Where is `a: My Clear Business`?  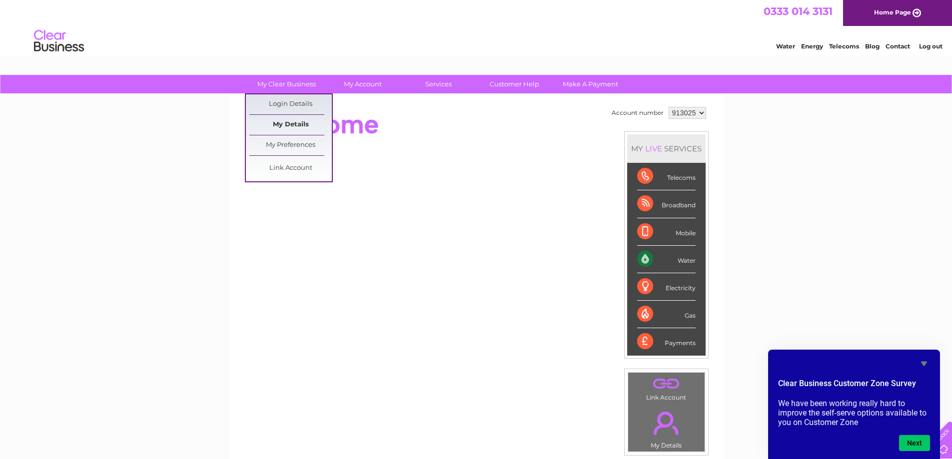 a: My Clear Business is located at coordinates (286, 84).